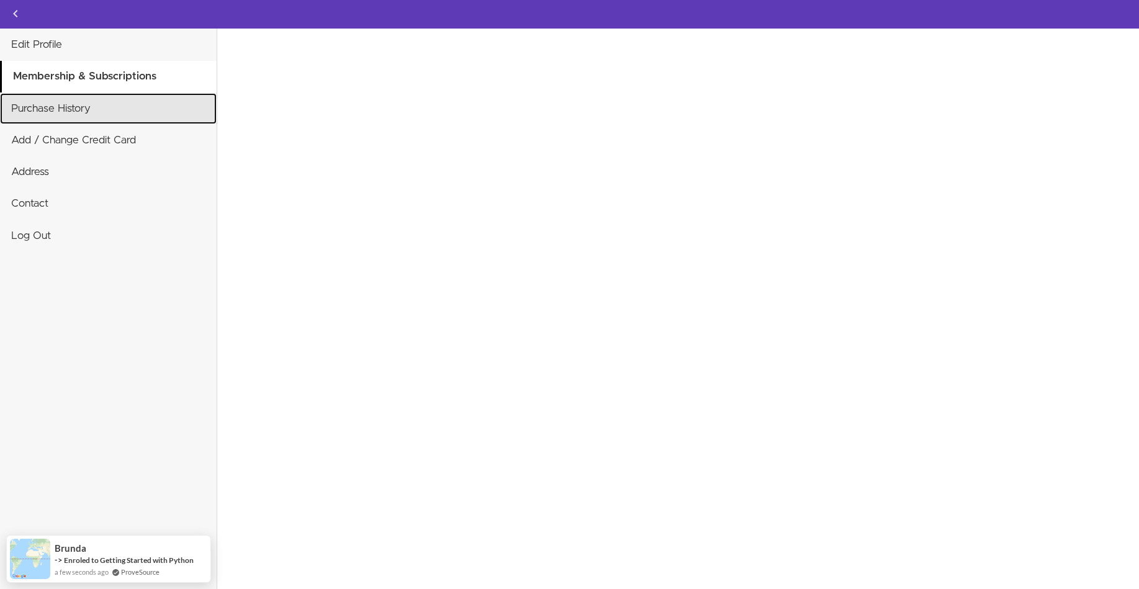  Describe the element at coordinates (128, 560) in the screenshot. I see `a: Enroled to Getting Started with Python` at that location.